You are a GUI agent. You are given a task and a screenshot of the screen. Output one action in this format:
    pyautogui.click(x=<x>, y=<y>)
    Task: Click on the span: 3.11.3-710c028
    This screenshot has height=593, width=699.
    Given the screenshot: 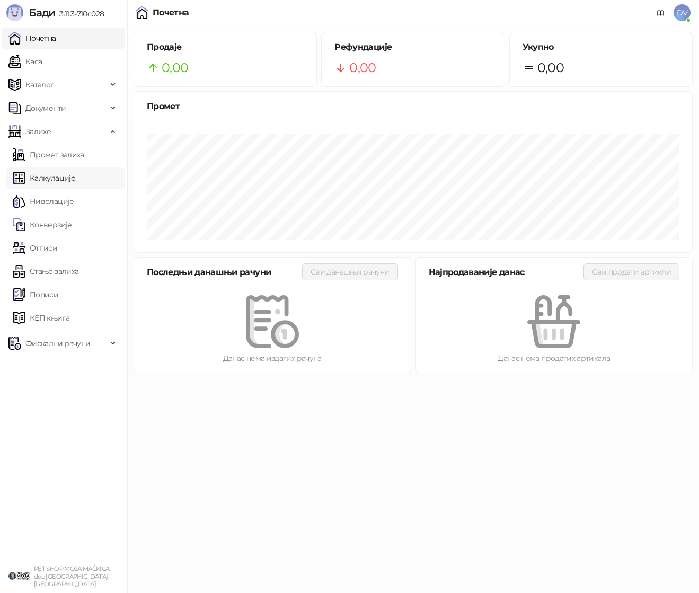 What is the action you would take?
    pyautogui.click(x=79, y=14)
    